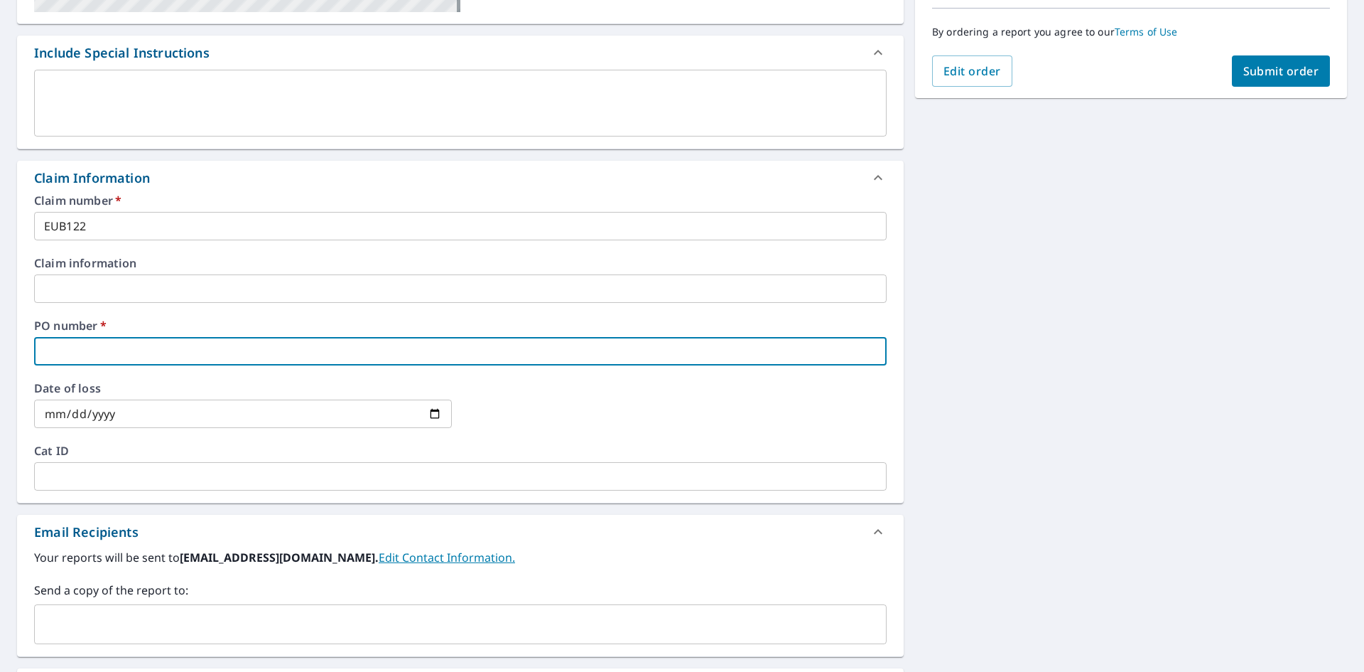 This screenshot has width=1364, height=672. Describe the element at coordinates (460, 557) in the screenshot. I see `label: Your reports will be sent to` at that location.